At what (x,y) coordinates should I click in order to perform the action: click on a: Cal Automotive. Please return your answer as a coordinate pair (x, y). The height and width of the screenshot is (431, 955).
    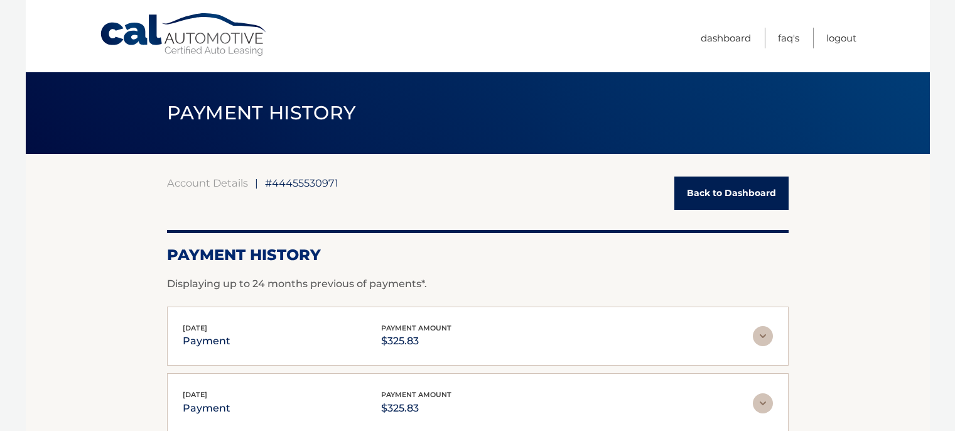
    Looking at the image, I should click on (184, 35).